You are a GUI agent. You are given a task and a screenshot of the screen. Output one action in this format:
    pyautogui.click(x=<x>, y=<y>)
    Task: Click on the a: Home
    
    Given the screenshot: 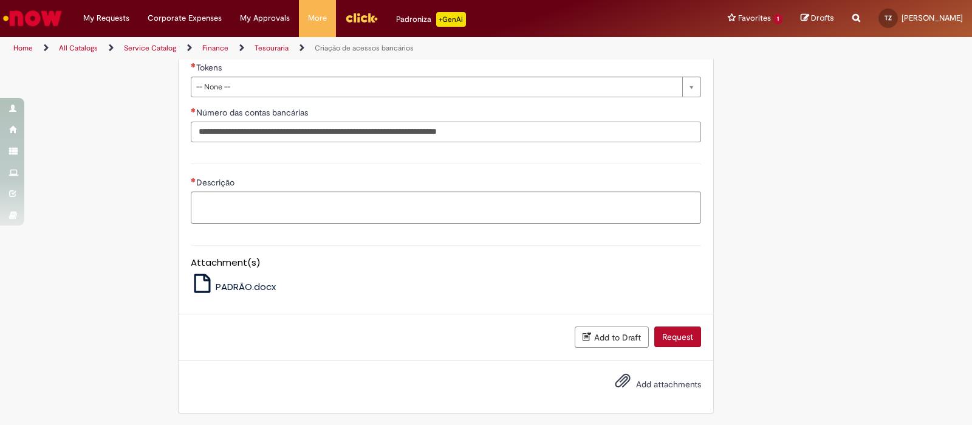 What is the action you would take?
    pyautogui.click(x=23, y=48)
    